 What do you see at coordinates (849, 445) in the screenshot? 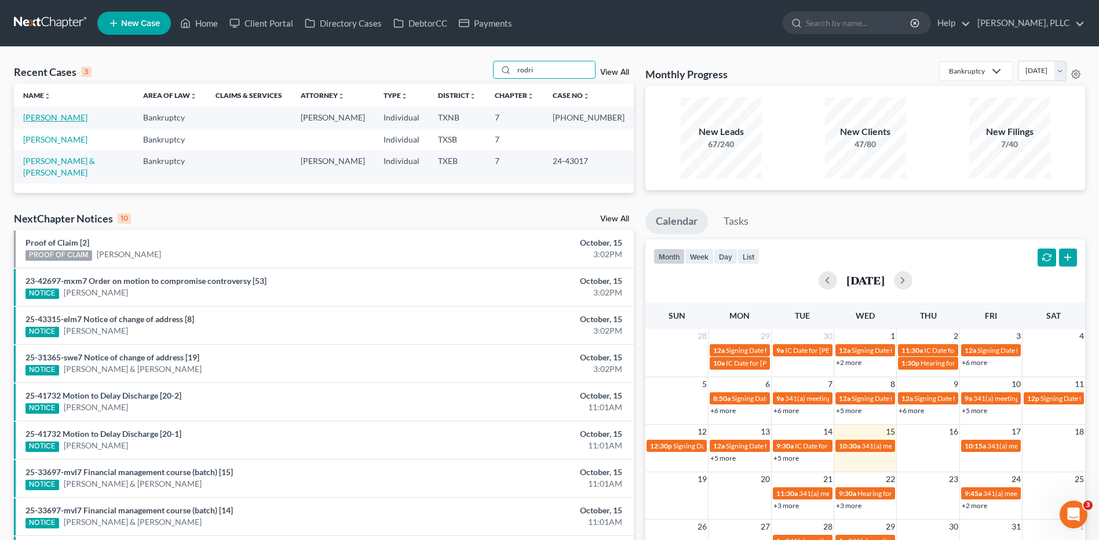
I see `span: 10:30a` at bounding box center [849, 445].